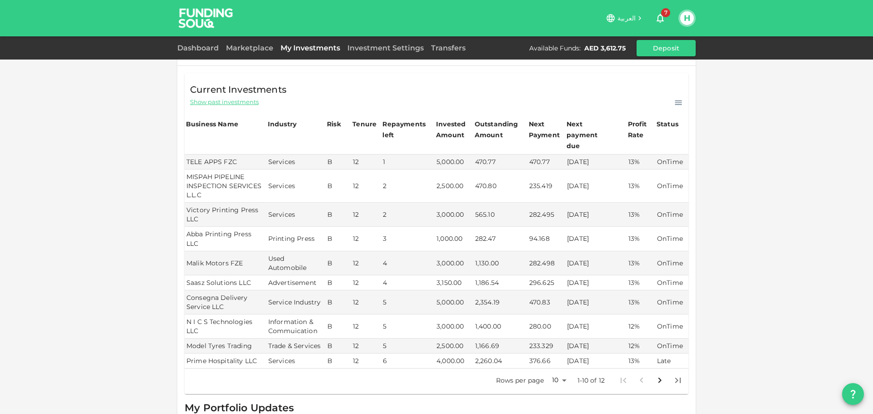  I want to click on span: Show past investments, so click(224, 102).